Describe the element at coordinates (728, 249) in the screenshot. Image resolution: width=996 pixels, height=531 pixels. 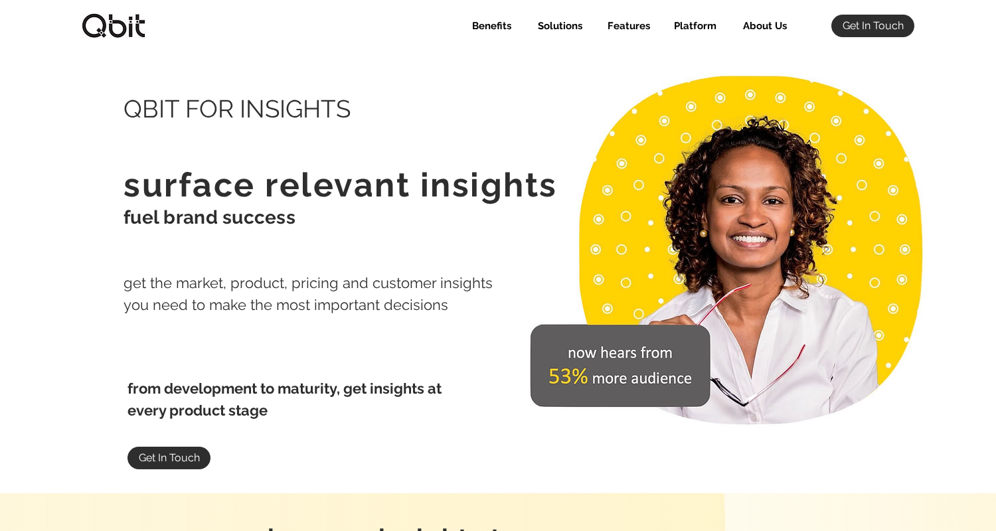
I see `img: Qbit_Inisghts_KPI.jpg` at that location.